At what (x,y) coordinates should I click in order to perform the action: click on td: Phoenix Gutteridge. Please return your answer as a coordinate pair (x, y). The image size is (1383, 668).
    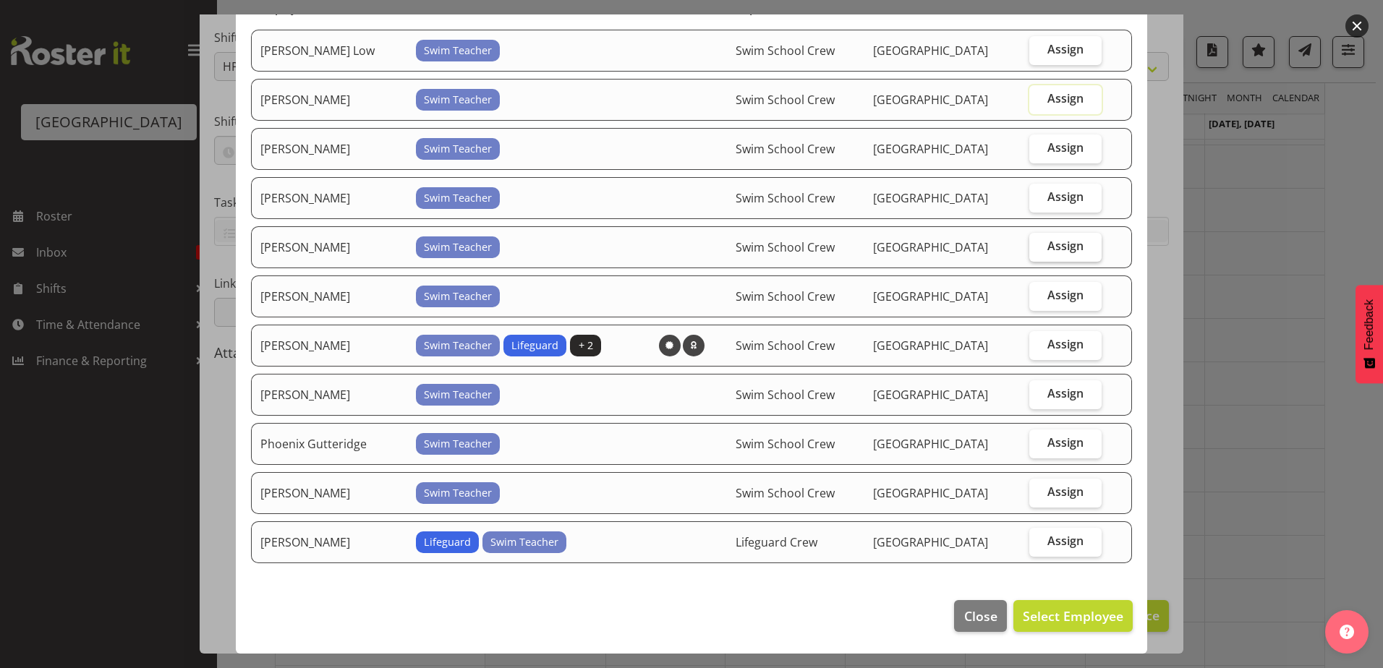
    Looking at the image, I should click on (329, 444).